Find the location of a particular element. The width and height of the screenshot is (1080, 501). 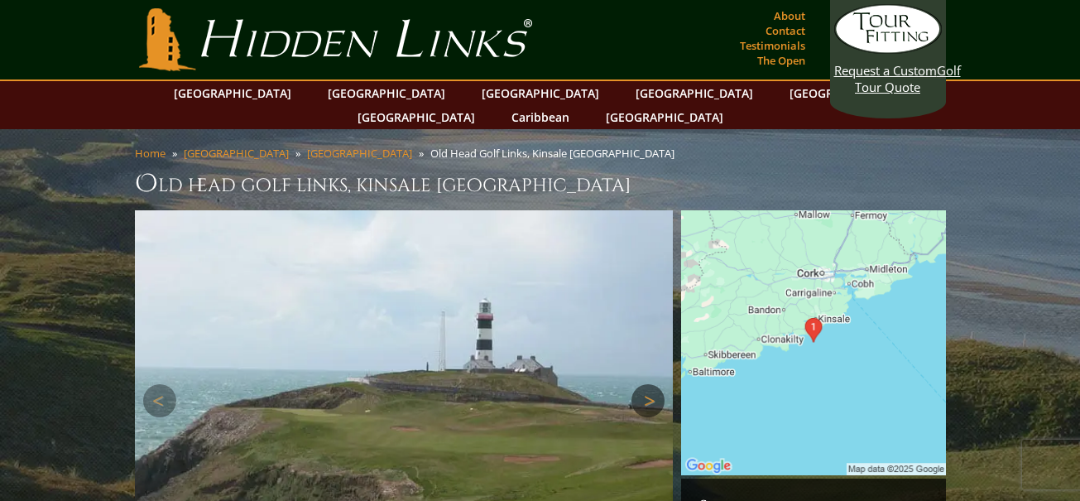

a: About is located at coordinates (789, 16).